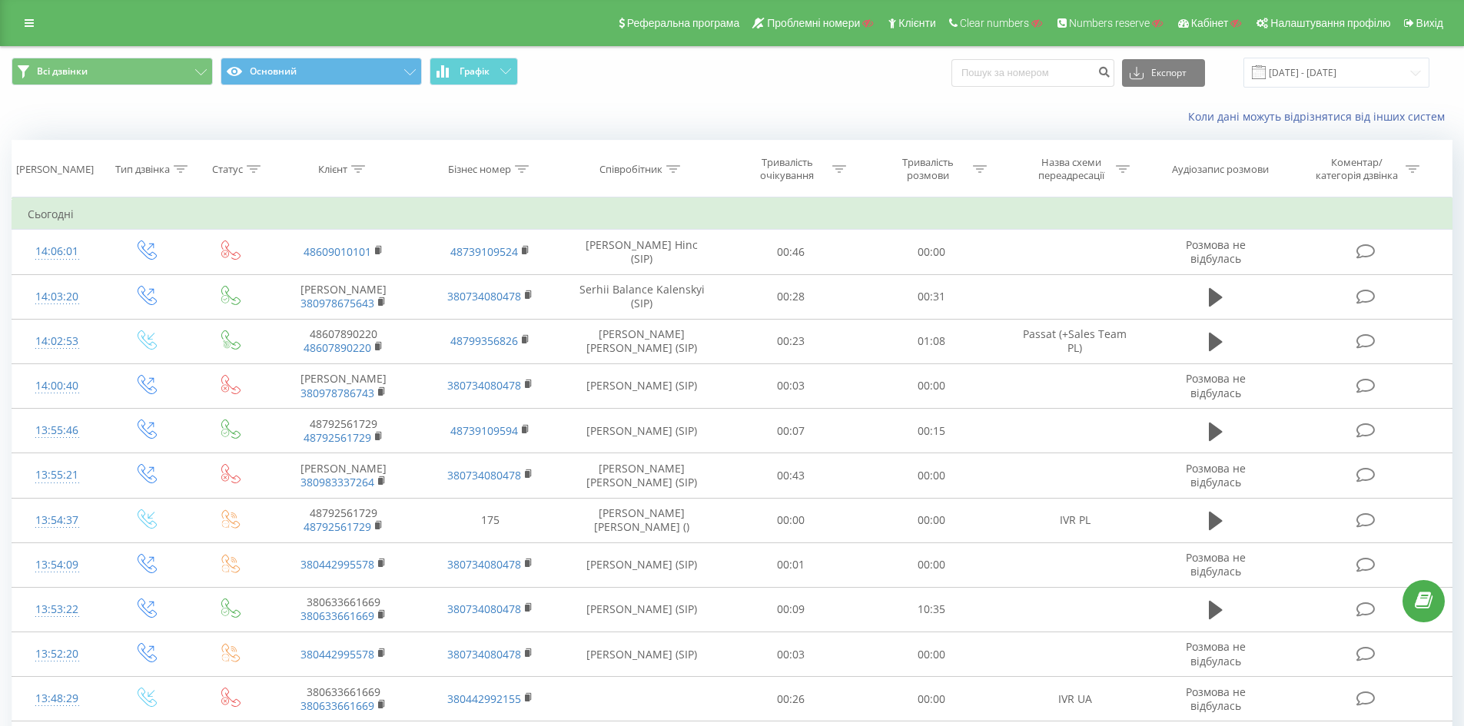  Describe the element at coordinates (1070, 169) in the screenshot. I see `div: Назва схеми переадресації` at that location.